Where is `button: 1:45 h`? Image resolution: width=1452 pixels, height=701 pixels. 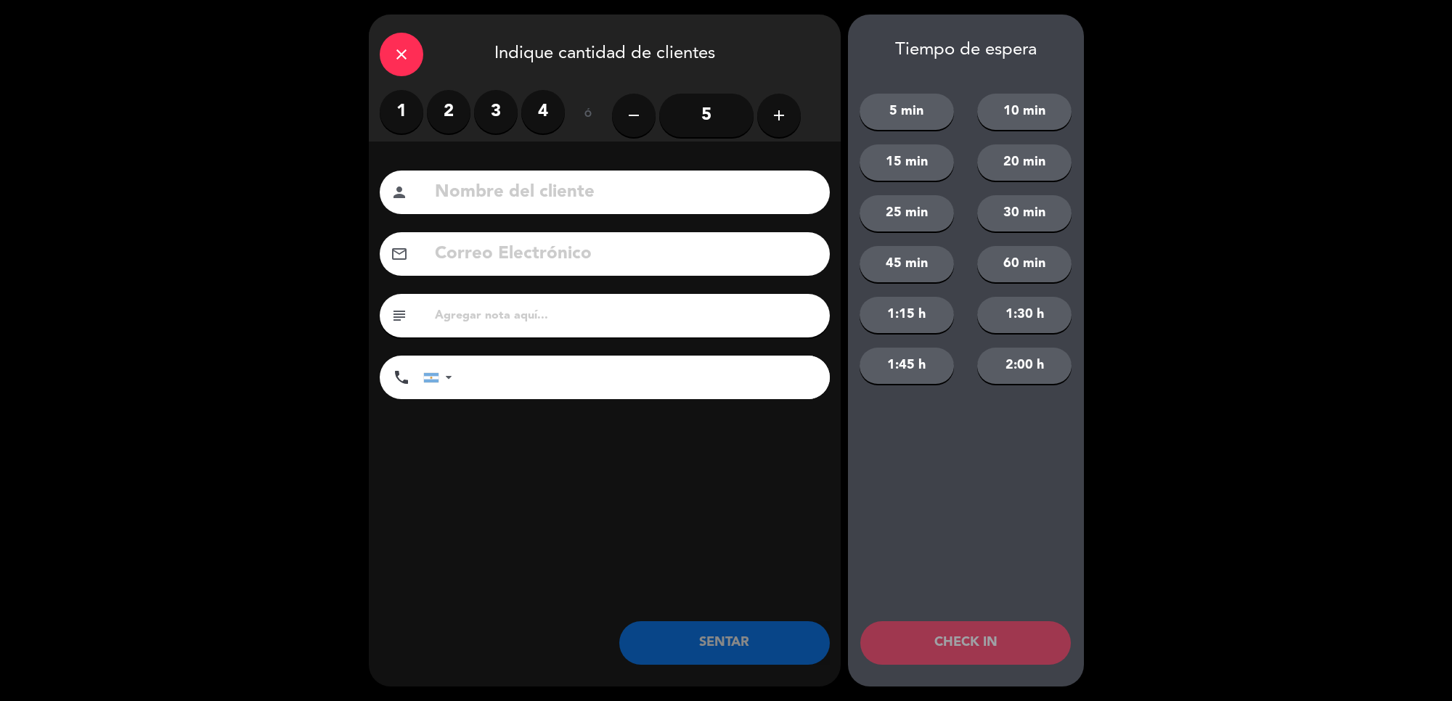 button: 1:45 h is located at coordinates (907, 366).